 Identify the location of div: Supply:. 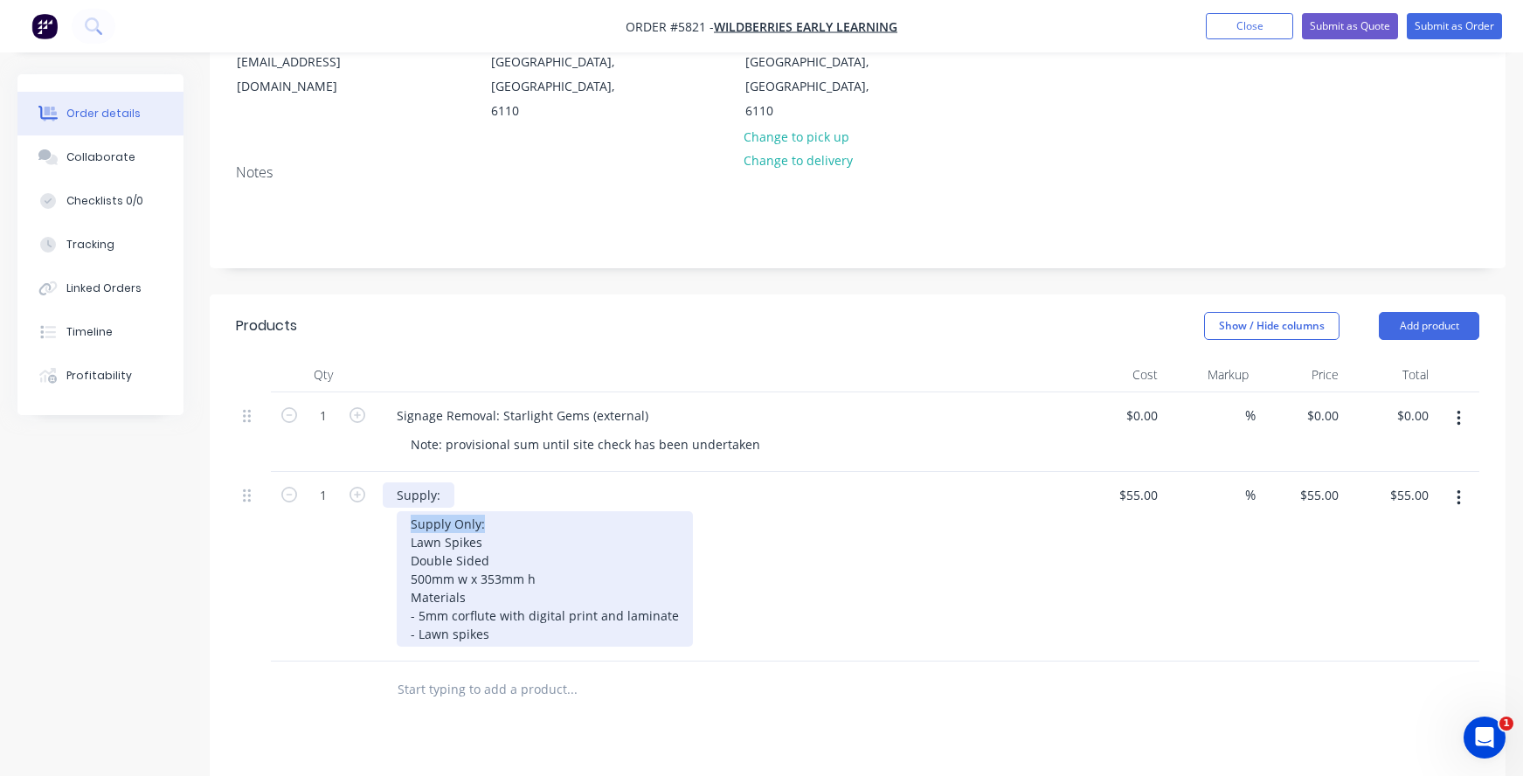
(419, 495).